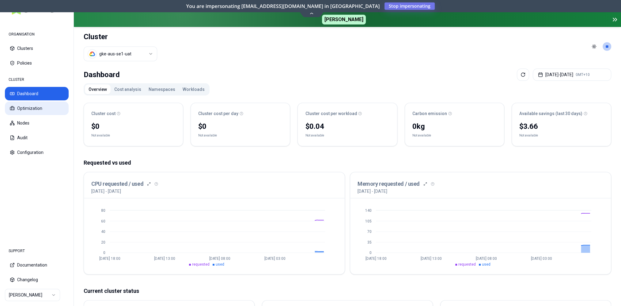 The width and height of the screenshot is (621, 306). What do you see at coordinates (128, 89) in the screenshot?
I see `button: Cost analysis` at bounding box center [128, 89].